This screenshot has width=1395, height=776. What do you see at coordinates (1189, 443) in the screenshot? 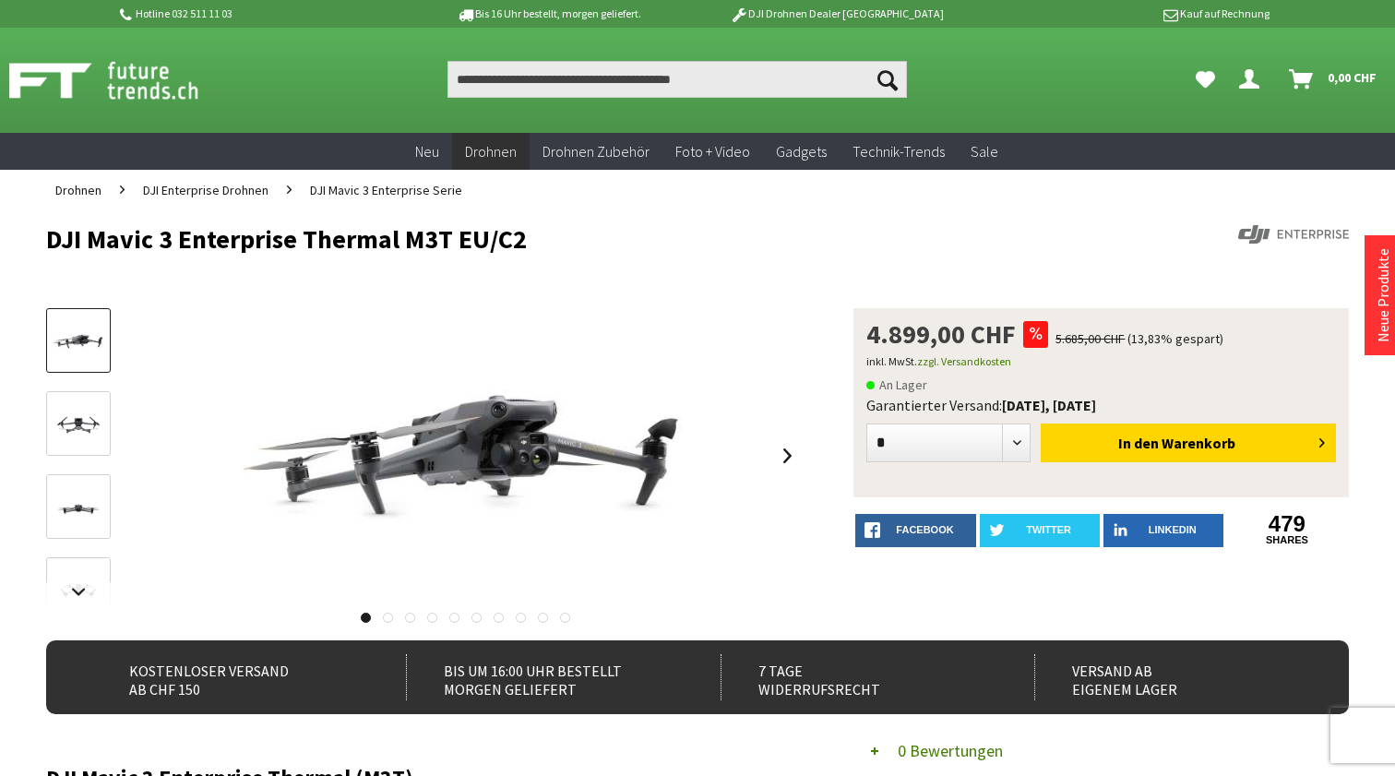
I see `button: In den Warenkorb` at bounding box center [1189, 443].